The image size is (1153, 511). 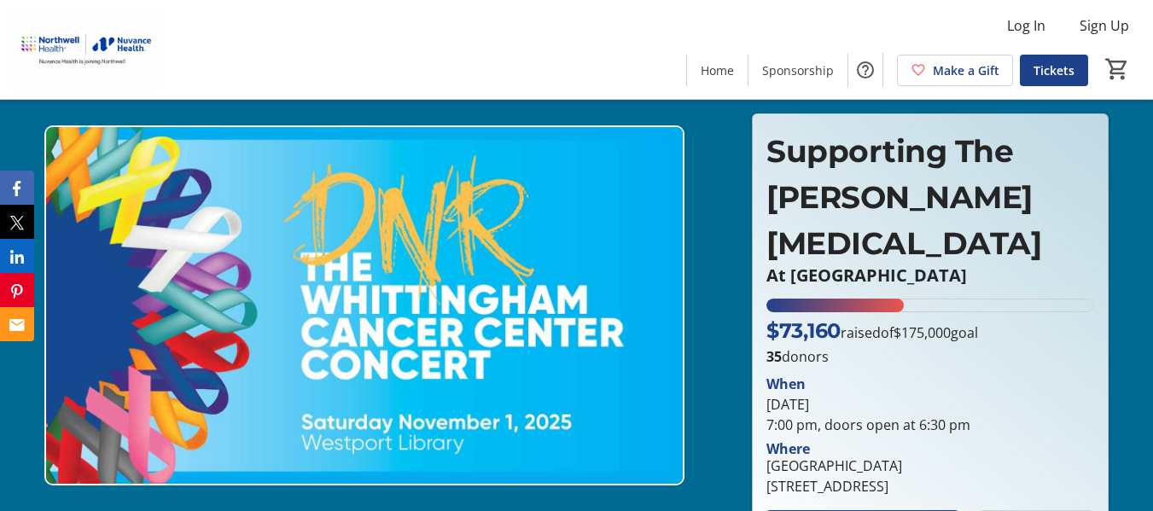 What do you see at coordinates (798, 70) in the screenshot?
I see `span: Sponsorship` at bounding box center [798, 70].